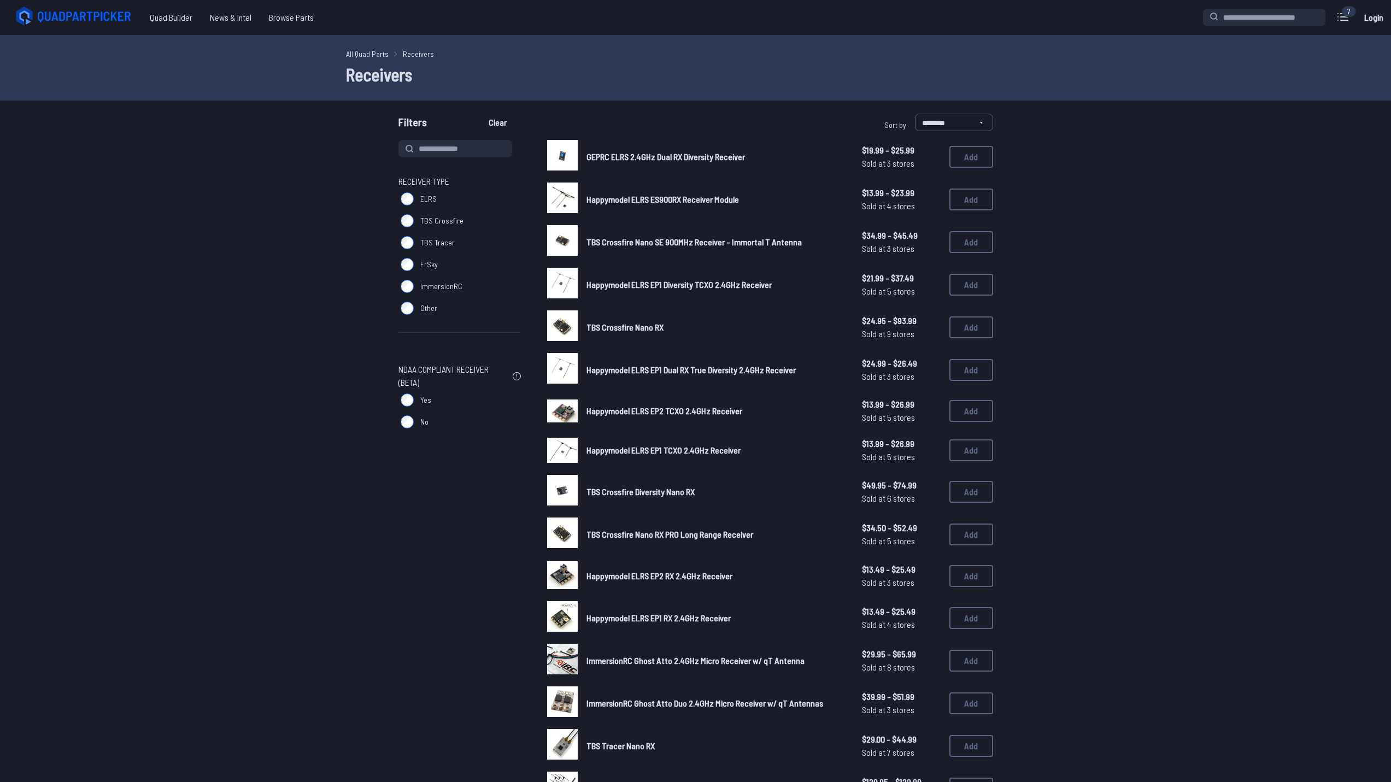 The width and height of the screenshot is (1391, 782). I want to click on span: $29.95 - $65.99, so click(901, 654).